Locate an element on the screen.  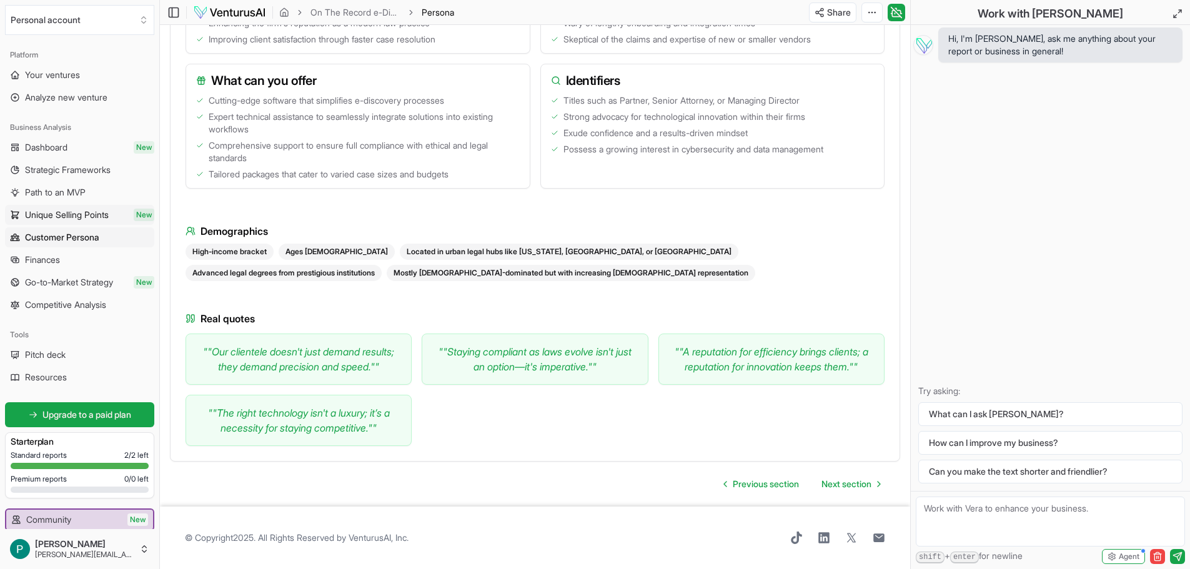
div: High-income bracket is located at coordinates (229, 252).